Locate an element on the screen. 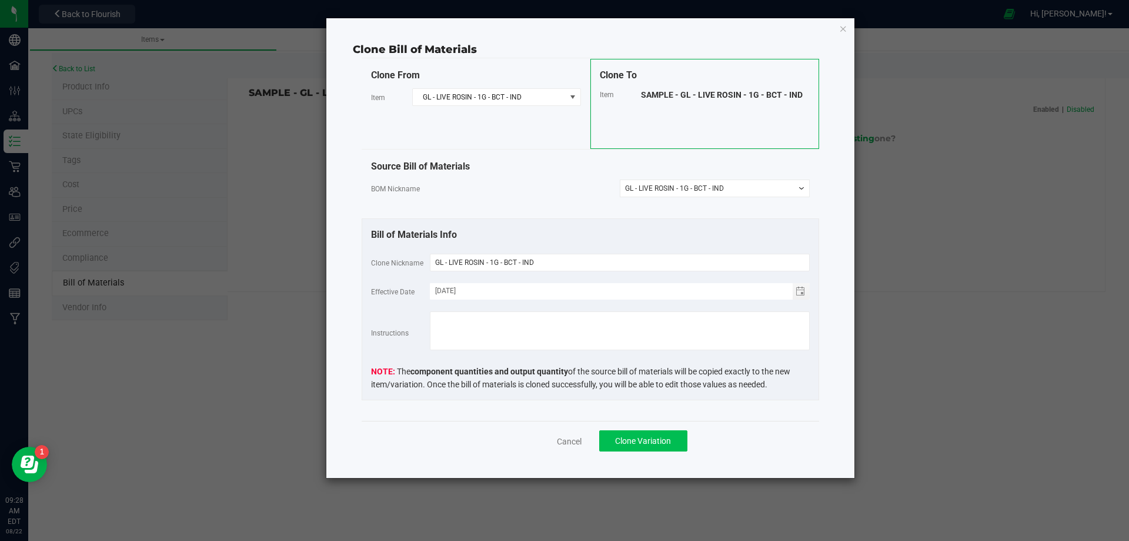 The width and height of the screenshot is (1129, 541). button: Clone Variation is located at coordinates (643, 441).